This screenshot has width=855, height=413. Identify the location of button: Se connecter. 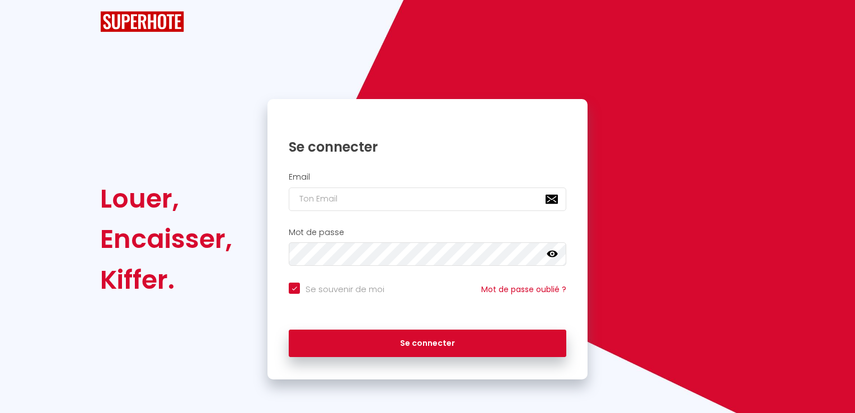
(428, 344).